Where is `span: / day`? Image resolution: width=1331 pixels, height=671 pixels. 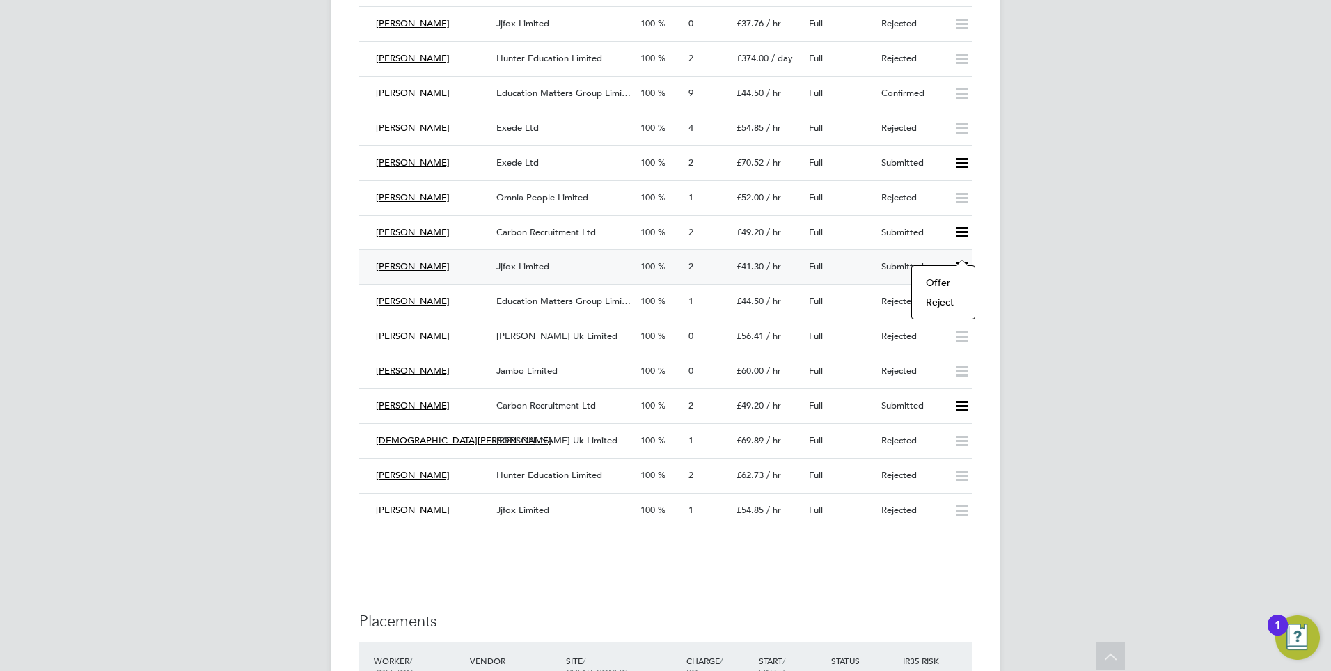 span: / day is located at coordinates (782, 58).